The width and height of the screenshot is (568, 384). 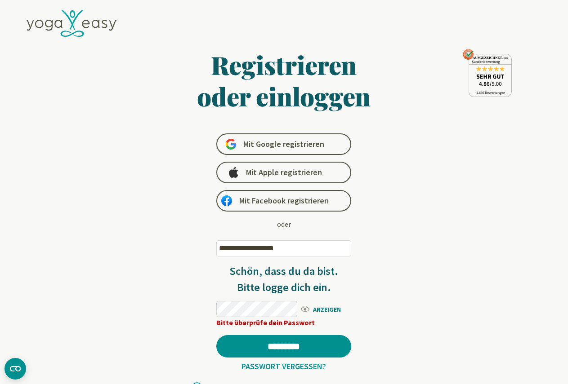 What do you see at coordinates (487, 73) in the screenshot?
I see `img: ausgezeichnet_seal.png` at bounding box center [487, 73].